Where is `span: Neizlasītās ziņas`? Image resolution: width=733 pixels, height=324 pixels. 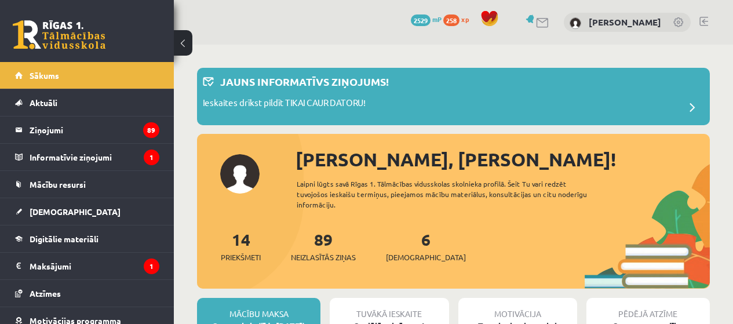
span: Neizlasītās ziņas is located at coordinates (323, 257).